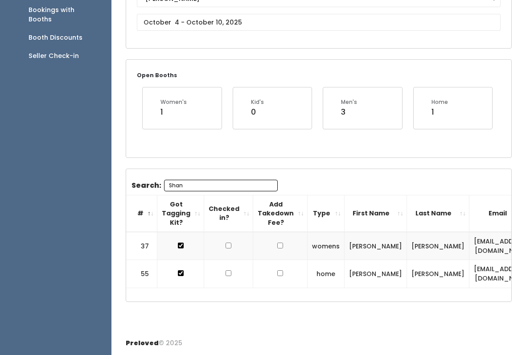 Image resolution: width=526 pixels, height=355 pixels. Describe the element at coordinates (319, 22) in the screenshot. I see `input: October 4 - October 10, 2025` at that location.